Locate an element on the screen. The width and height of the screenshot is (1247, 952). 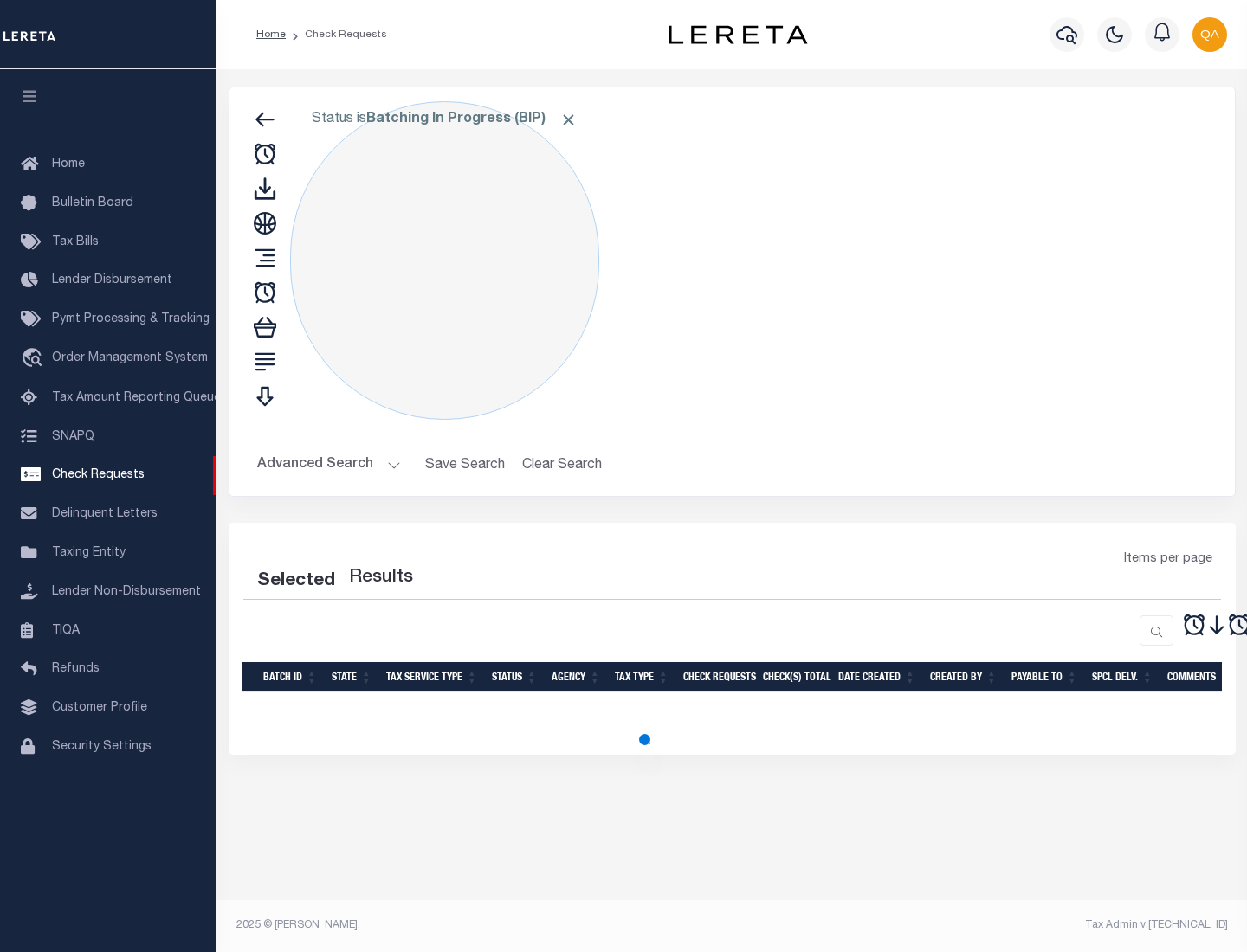
th: Check Requests is located at coordinates (716, 677).